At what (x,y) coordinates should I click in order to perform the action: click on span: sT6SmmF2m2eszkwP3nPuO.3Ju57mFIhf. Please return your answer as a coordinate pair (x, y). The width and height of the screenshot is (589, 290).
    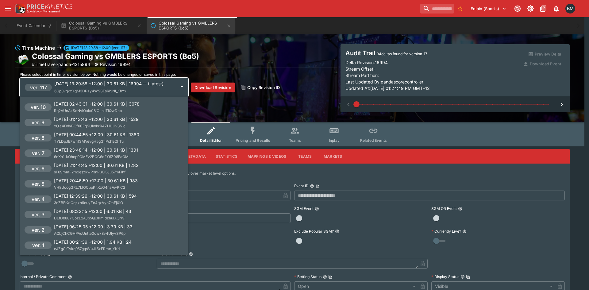
    Looking at the image, I should click on (90, 172).